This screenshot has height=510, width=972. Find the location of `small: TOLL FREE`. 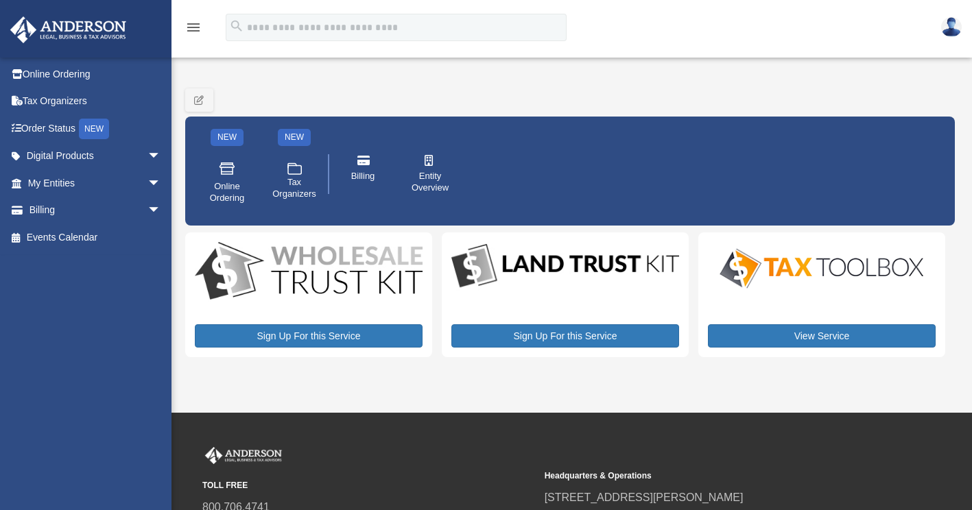

small: TOLL FREE is located at coordinates (368, 486).